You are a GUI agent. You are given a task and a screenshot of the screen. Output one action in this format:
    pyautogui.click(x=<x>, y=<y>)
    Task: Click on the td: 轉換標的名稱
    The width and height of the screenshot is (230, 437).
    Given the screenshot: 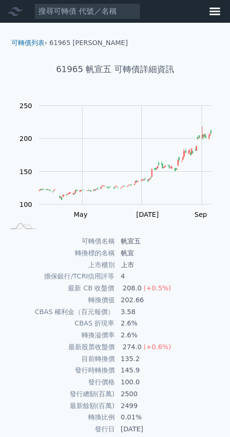 What is the action you would take?
    pyautogui.click(x=59, y=253)
    